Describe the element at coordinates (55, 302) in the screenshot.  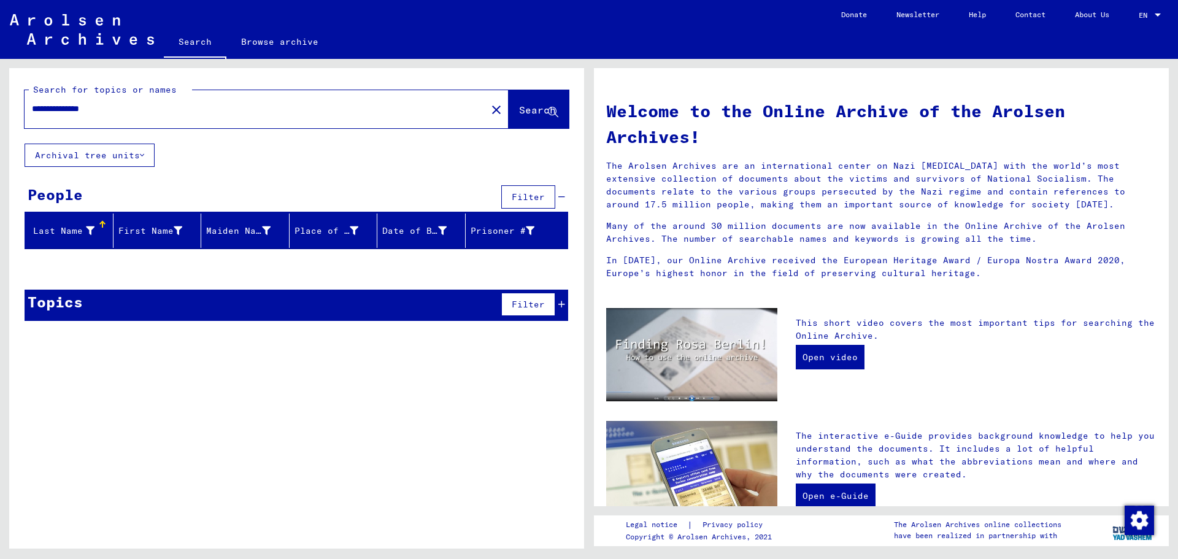
I see `div: Topics` at that location.